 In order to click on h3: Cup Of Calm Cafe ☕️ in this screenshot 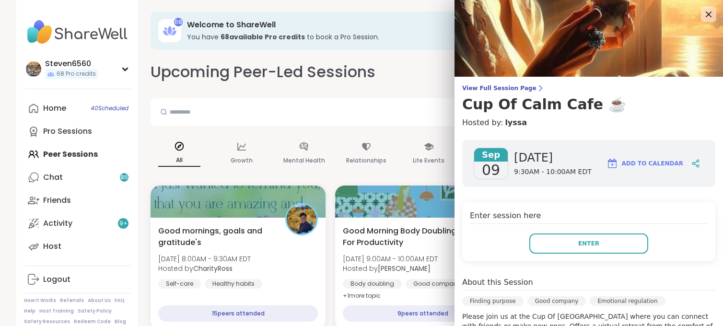, I will do `click(589, 105)`.